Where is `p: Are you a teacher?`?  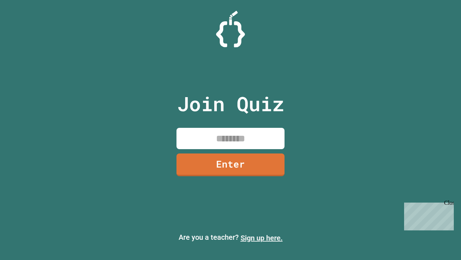
p: Are you a teacher? is located at coordinates (231, 237).